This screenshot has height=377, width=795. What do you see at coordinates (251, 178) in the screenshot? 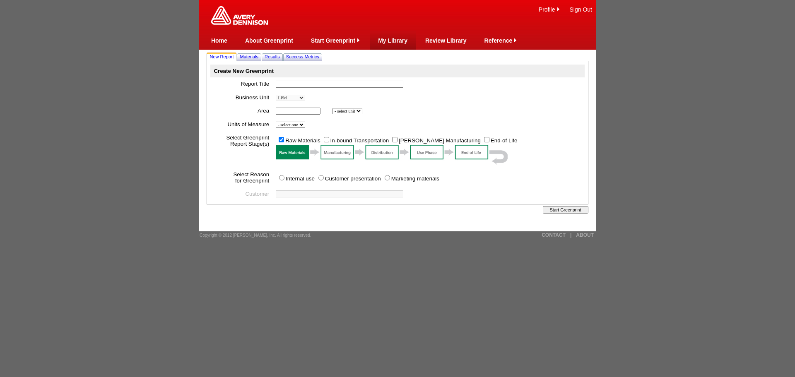
I see `span: Select Reason for Greenprint` at bounding box center [251, 178].